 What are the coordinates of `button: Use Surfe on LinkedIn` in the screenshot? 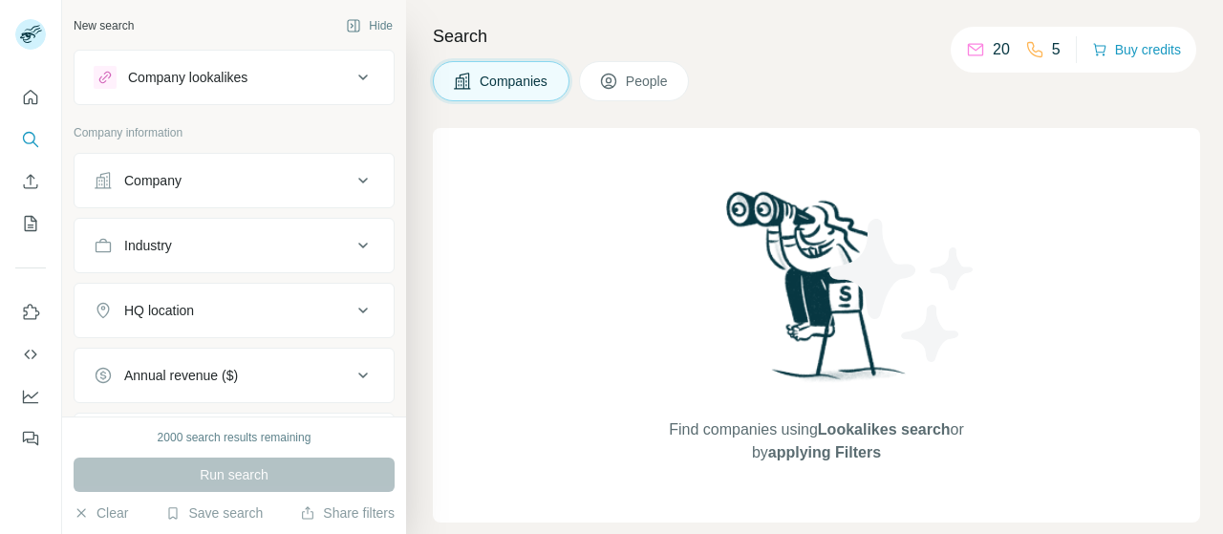 It's located at (31, 312).